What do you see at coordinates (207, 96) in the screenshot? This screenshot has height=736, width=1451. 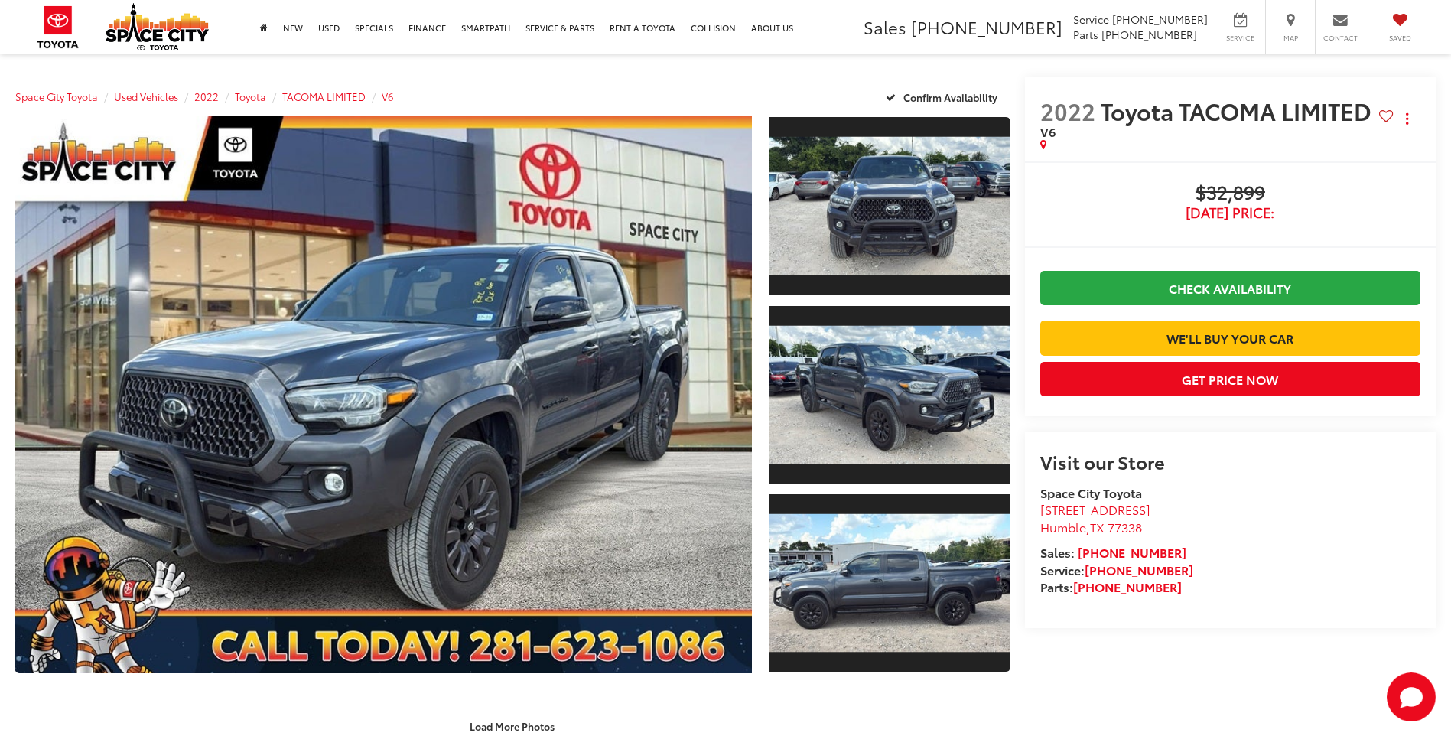 I see `a: 2022` at bounding box center [207, 96].